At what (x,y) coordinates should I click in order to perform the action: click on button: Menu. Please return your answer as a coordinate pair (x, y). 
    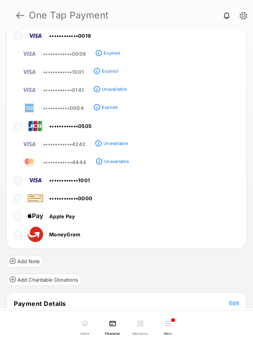
    Looking at the image, I should click on (168, 328).